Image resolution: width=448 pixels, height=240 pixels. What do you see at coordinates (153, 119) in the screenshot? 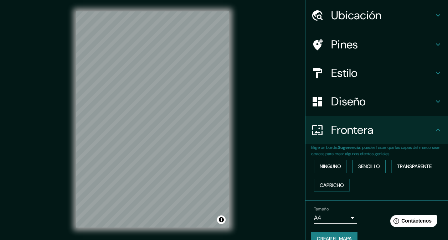
I see `canvas: Mapa` at bounding box center [153, 119].